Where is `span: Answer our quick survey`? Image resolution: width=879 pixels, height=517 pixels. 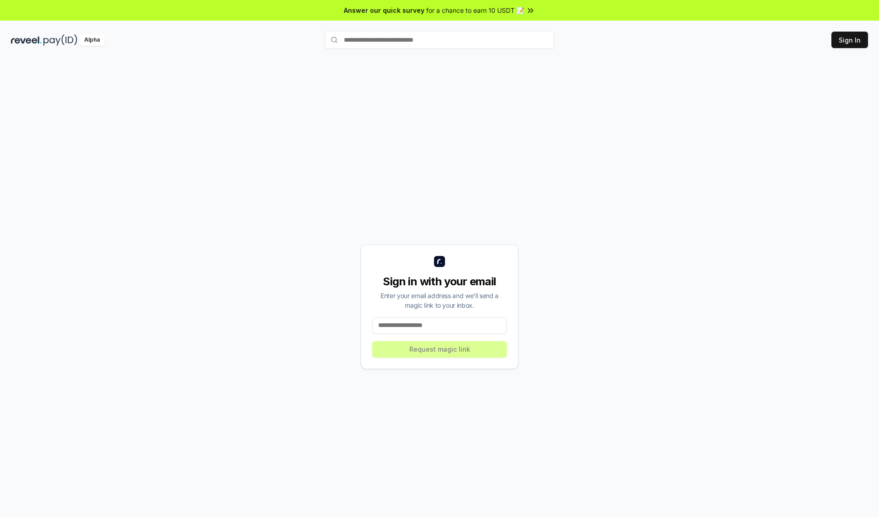
span: Answer our quick survey is located at coordinates (384, 10).